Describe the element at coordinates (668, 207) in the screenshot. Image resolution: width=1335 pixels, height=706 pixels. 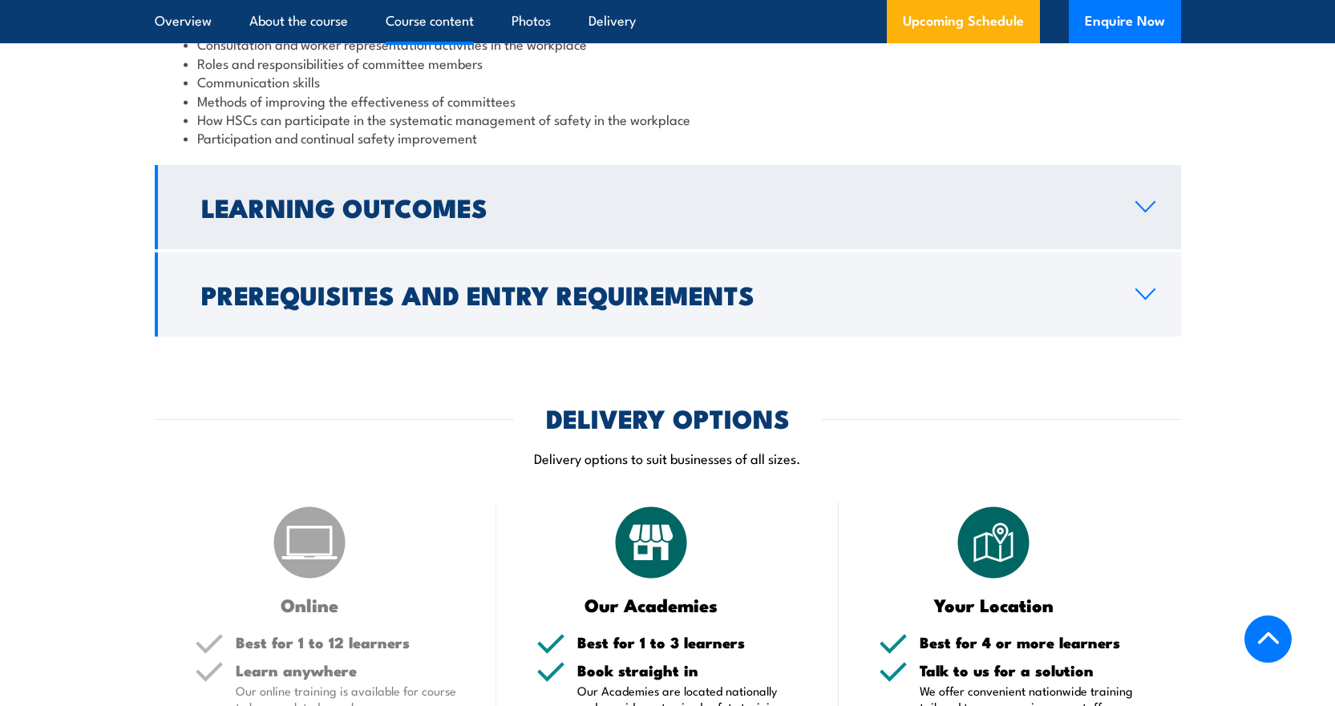
I see `a: Learning Outcomes` at that location.